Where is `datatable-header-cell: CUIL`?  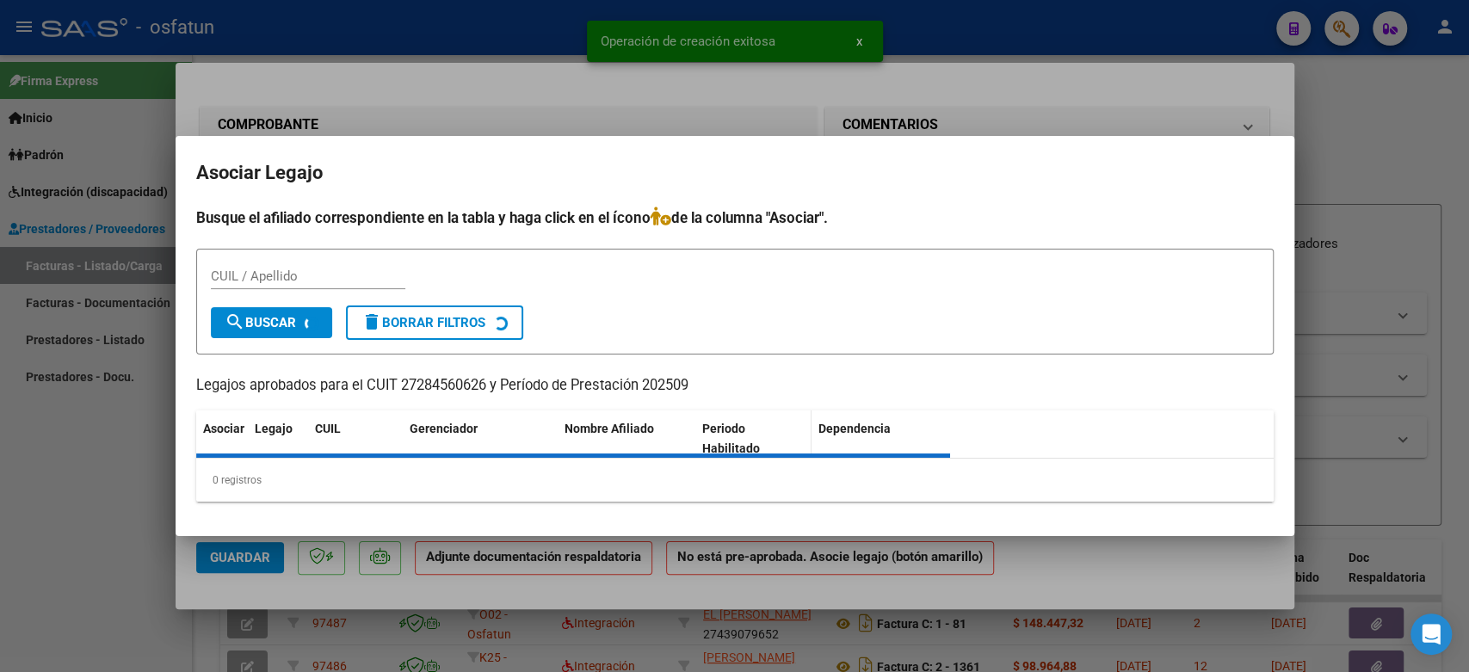
datatable-header-cell: CUIL is located at coordinates (355, 439).